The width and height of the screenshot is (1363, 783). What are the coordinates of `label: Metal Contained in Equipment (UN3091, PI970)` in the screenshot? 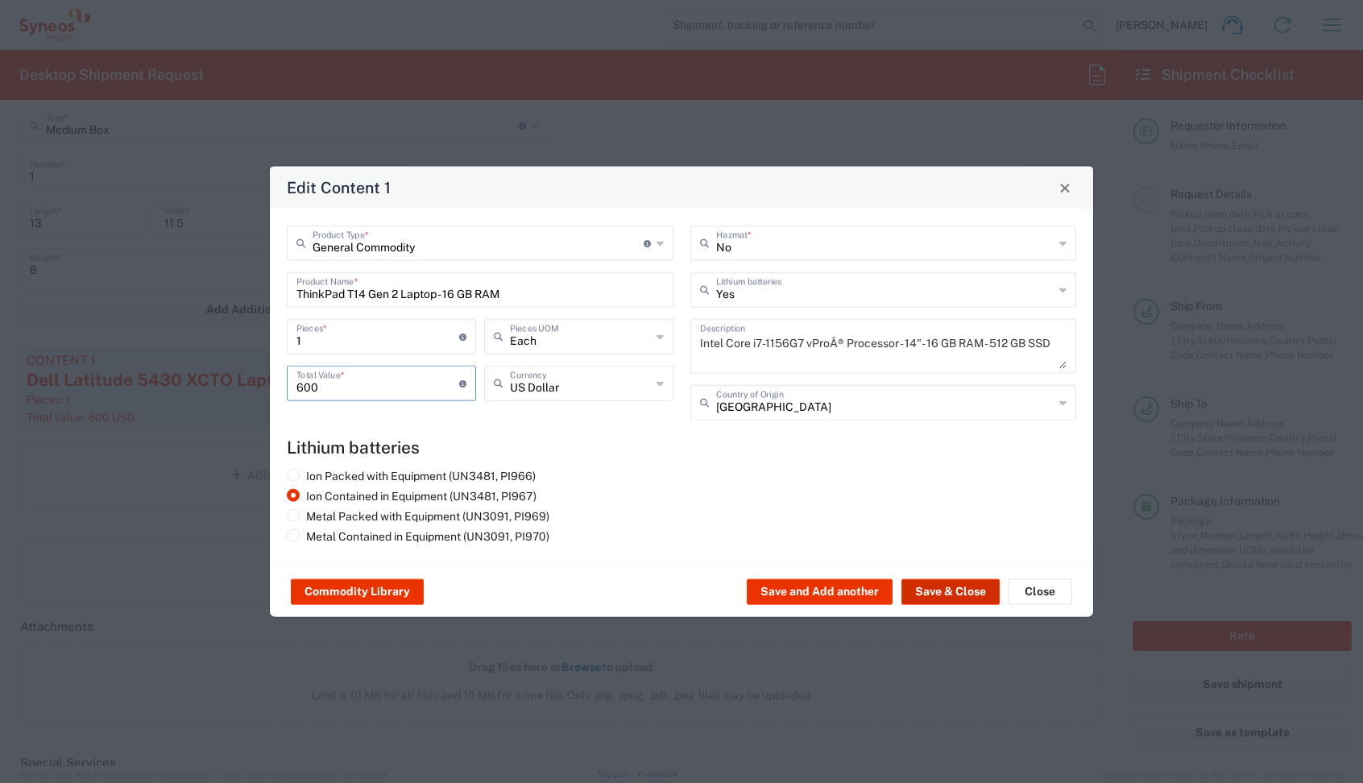 It's located at (418, 537).